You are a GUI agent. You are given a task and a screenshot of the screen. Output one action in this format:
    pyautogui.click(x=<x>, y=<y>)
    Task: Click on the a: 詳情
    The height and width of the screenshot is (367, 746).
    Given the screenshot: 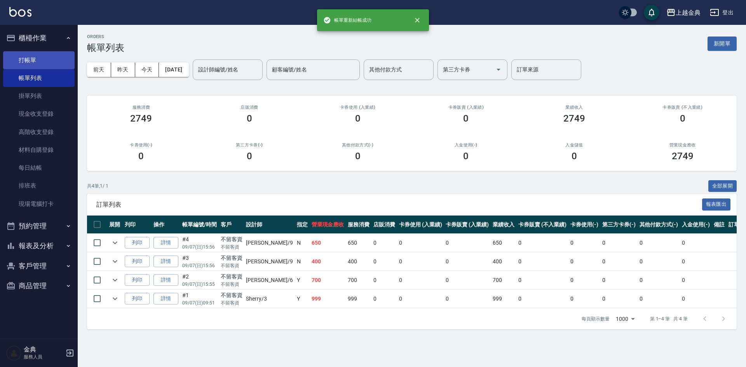 What is the action you would take?
    pyautogui.click(x=166, y=243)
    